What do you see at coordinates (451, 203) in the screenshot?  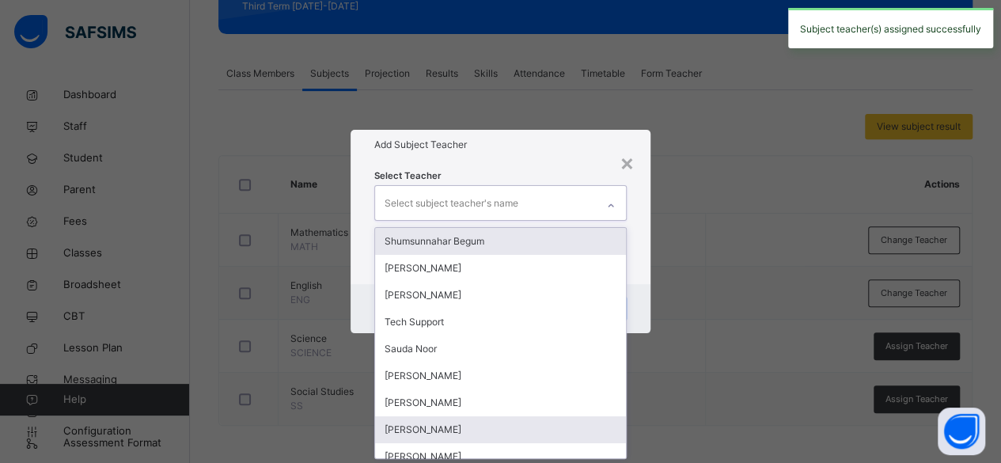 I see `div: Select subject teacher's name` at bounding box center [451, 203].